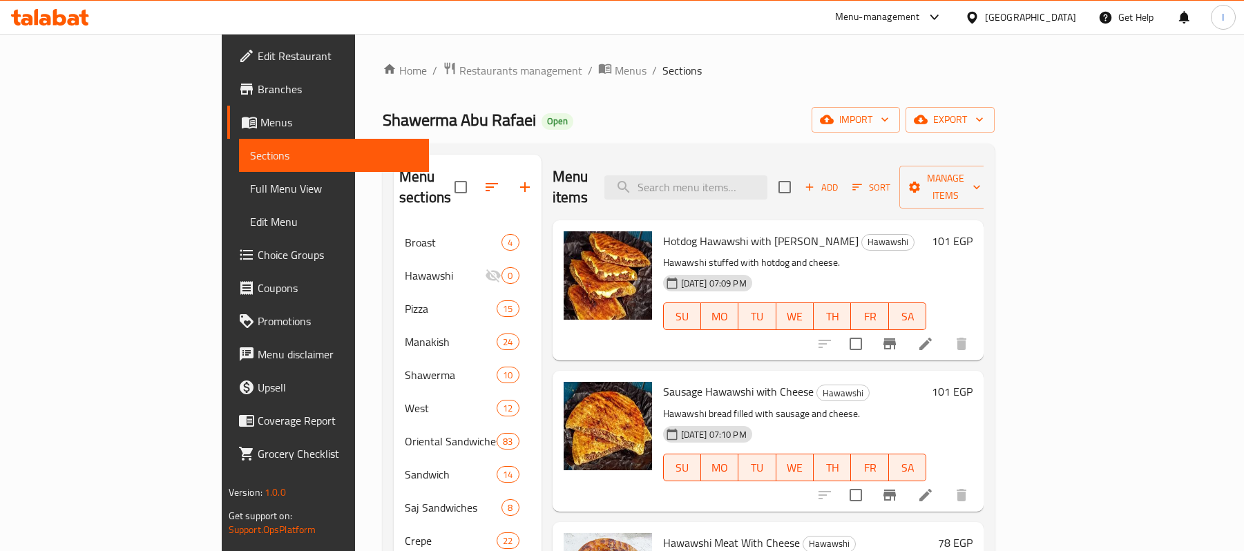  What do you see at coordinates (608, 426) in the screenshot?
I see `img: Sausage Hawawshi with Cheese` at bounding box center [608, 426].